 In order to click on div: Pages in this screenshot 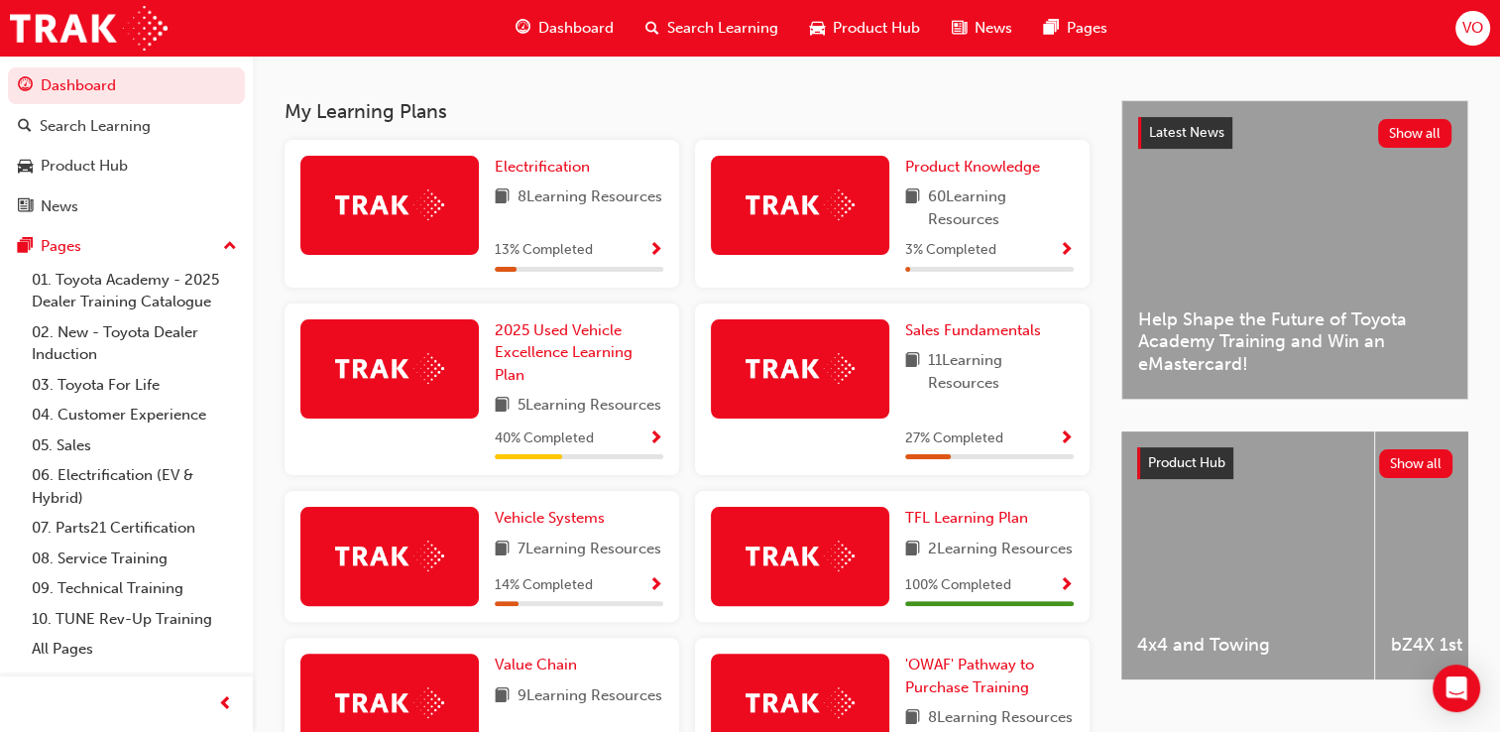, I will do `click(60, 246)`.